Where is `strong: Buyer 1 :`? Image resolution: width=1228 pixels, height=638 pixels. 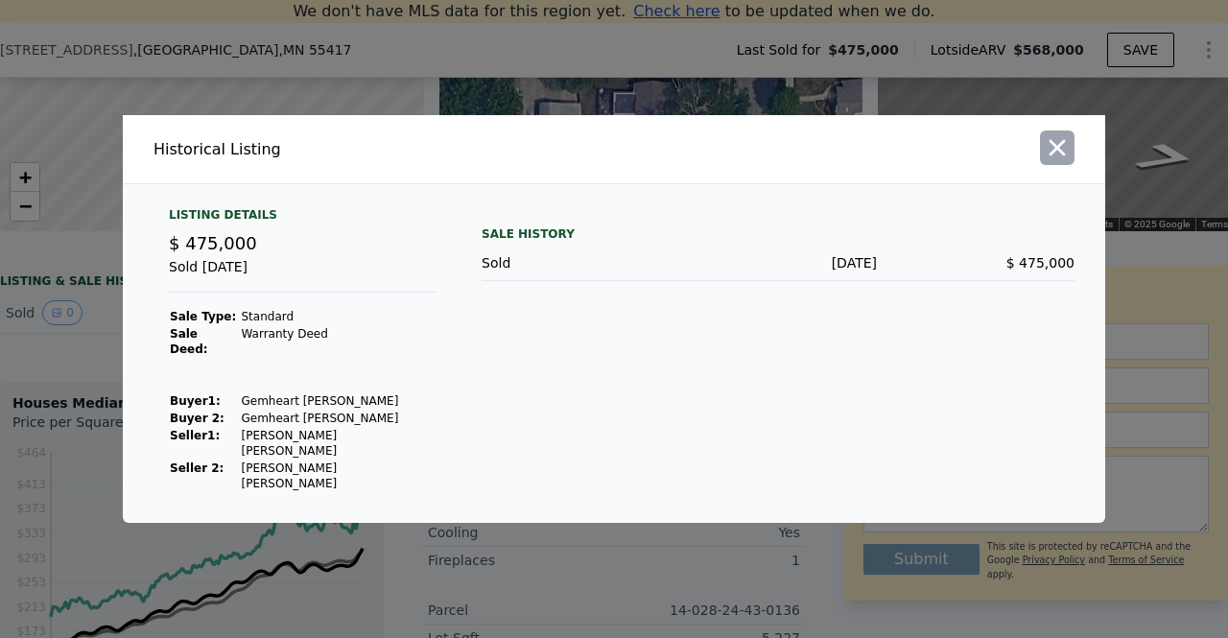
strong: Buyer 1 : is located at coordinates (195, 401).